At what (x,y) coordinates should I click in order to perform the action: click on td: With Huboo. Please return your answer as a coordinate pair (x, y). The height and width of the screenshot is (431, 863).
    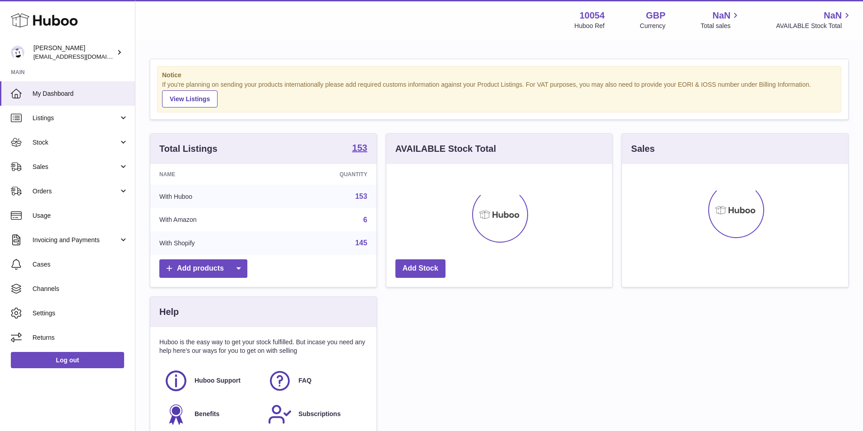
    Looking at the image, I should click on (212, 196).